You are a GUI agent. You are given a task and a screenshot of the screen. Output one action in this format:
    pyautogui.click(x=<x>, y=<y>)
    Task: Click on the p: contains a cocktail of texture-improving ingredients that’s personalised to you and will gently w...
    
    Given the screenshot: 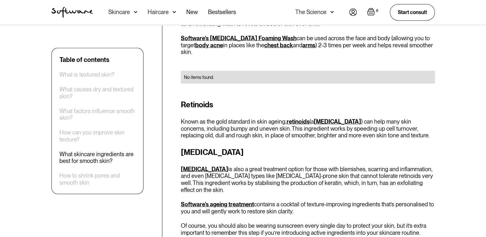 What is the action you would take?
    pyautogui.click(x=308, y=208)
    